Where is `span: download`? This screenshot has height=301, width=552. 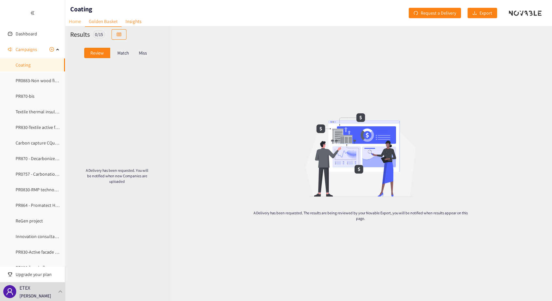 span: download is located at coordinates (474, 13).